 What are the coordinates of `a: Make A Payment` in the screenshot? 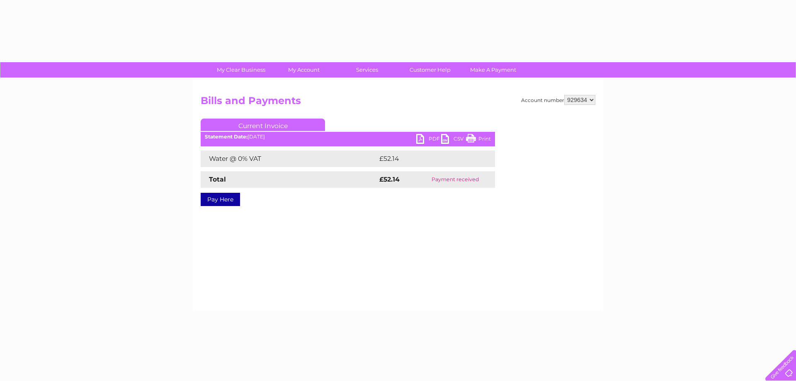 It's located at (493, 70).